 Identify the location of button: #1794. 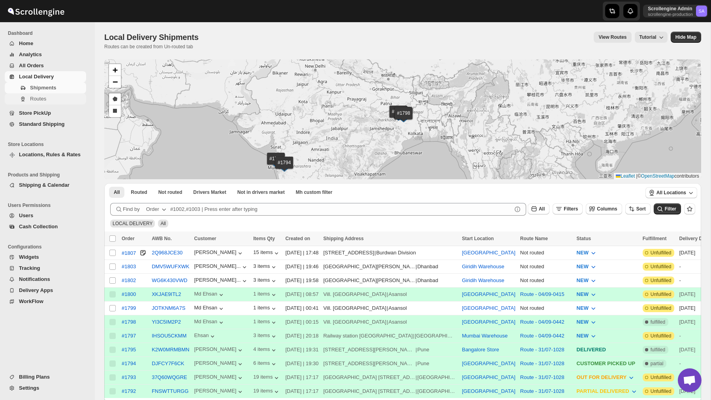
(129, 363).